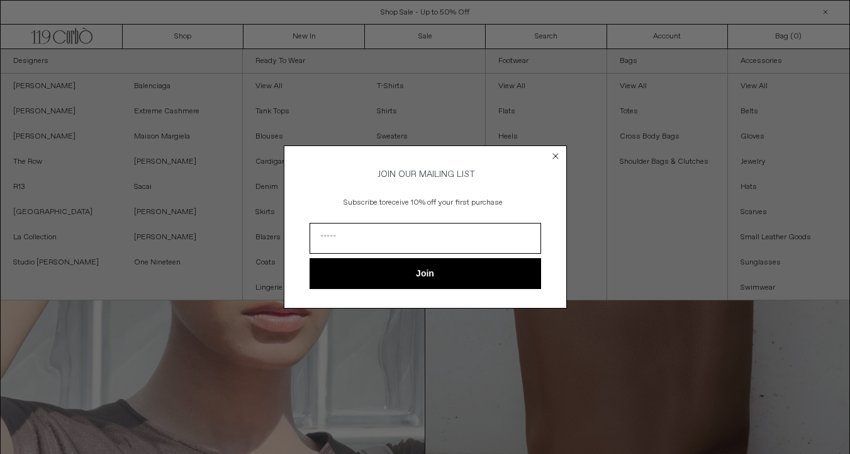  What do you see at coordinates (444, 203) in the screenshot?
I see `span: receive 10% off your first purchase` at bounding box center [444, 203].